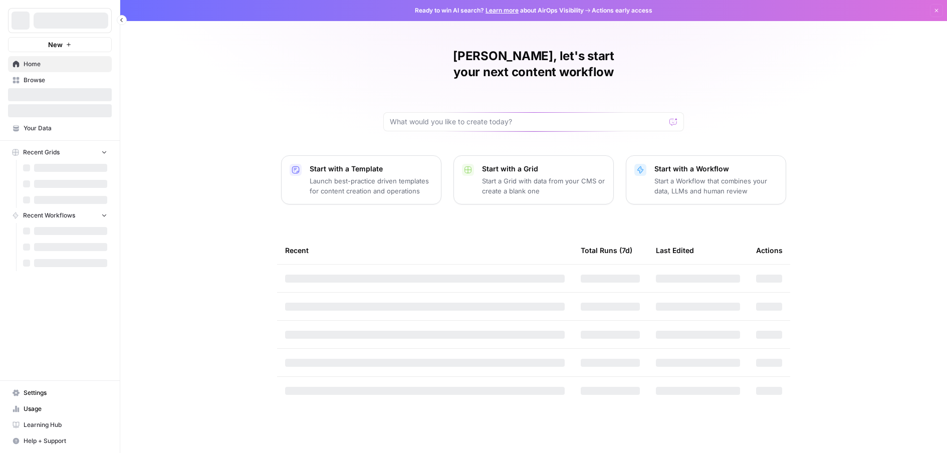  I want to click on div: Total Runs (7d), so click(607, 250).